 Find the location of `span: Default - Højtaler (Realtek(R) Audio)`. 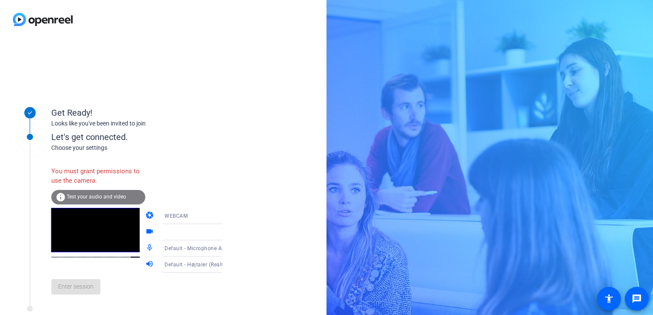

span: Default - Højtaler (Realtek(R) Audio) is located at coordinates (209, 264).